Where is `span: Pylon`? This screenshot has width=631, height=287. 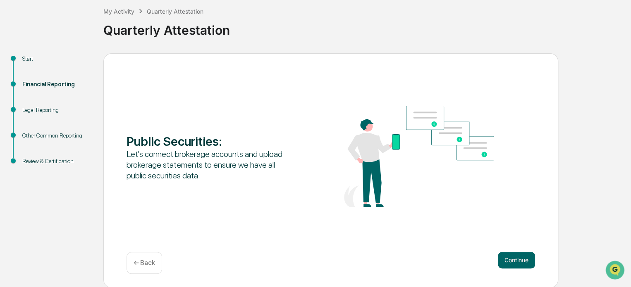
span: Pylon is located at coordinates (91, 143).